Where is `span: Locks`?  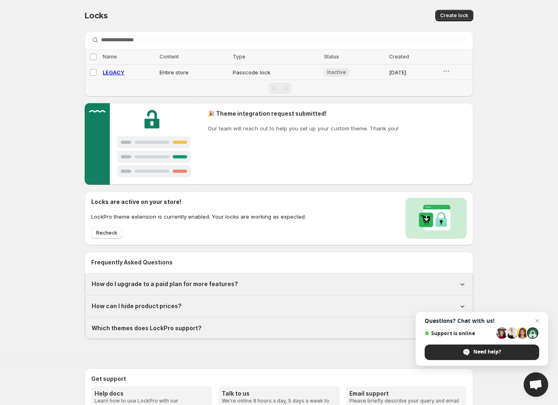
span: Locks is located at coordinates (96, 16).